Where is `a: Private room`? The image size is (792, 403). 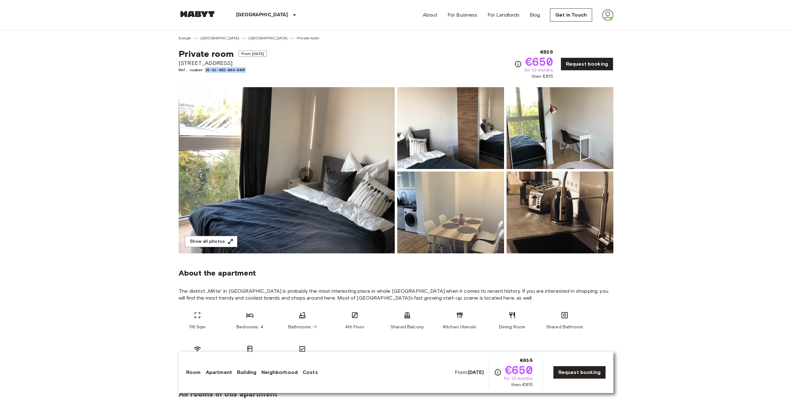 a: Private room is located at coordinates (308, 38).